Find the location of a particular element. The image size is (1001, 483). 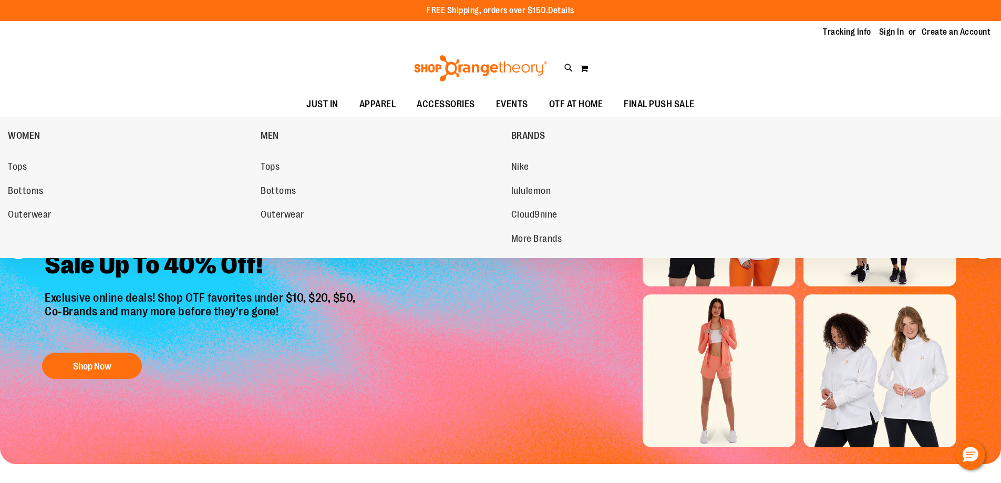

a: WOMEN is located at coordinates (131, 136).